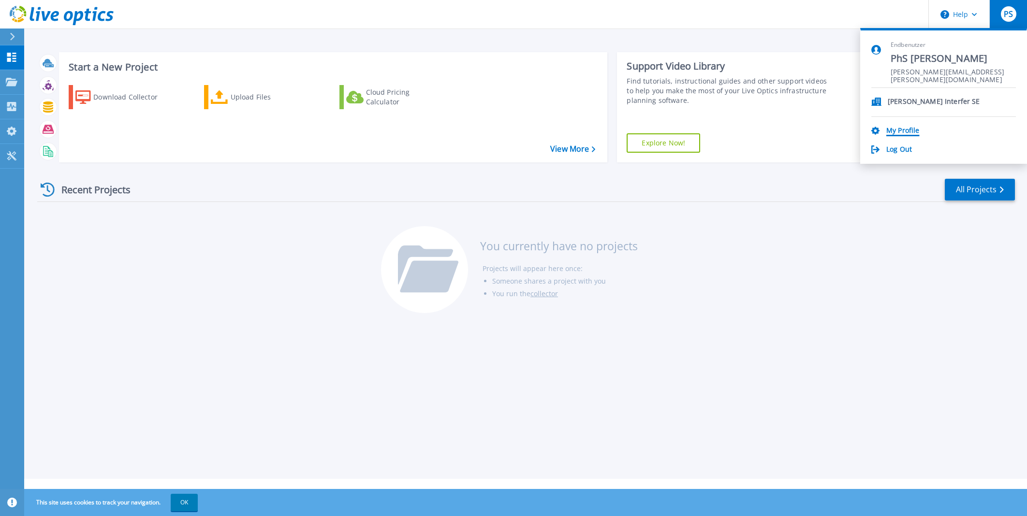  I want to click on h3: You currently have no projects, so click(559, 246).